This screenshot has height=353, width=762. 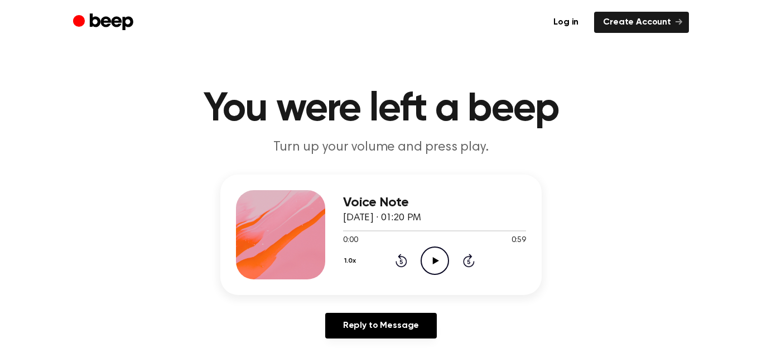 What do you see at coordinates (104, 22) in the screenshot?
I see `a: Beep` at bounding box center [104, 22].